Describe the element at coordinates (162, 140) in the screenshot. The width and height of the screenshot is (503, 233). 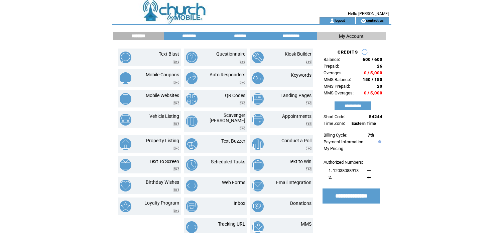
I see `a: Property Listing` at that location.